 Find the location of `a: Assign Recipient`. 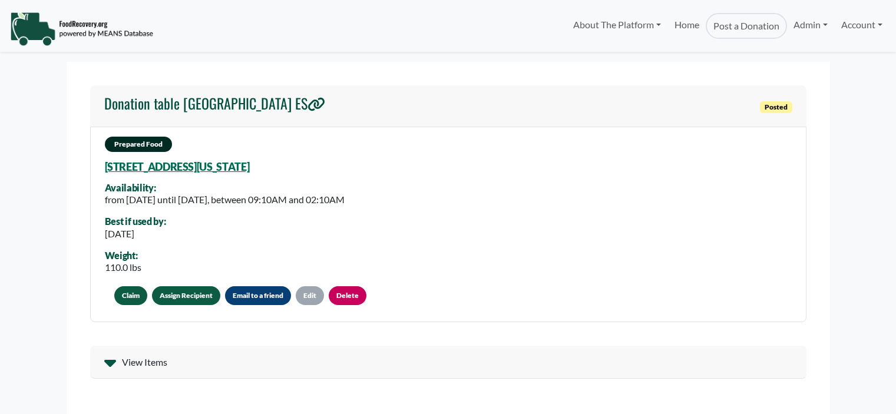

a: Assign Recipient is located at coordinates (186, 296).